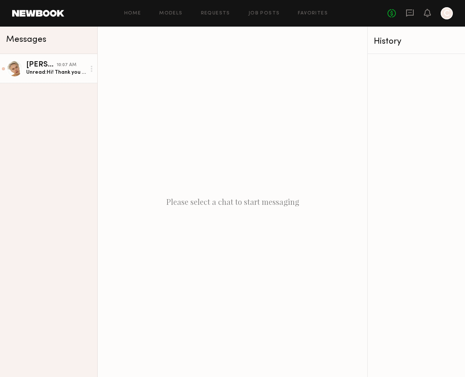 Image resolution: width=465 pixels, height=377 pixels. I want to click on div: Please select a chat to start messaging, so click(232, 202).